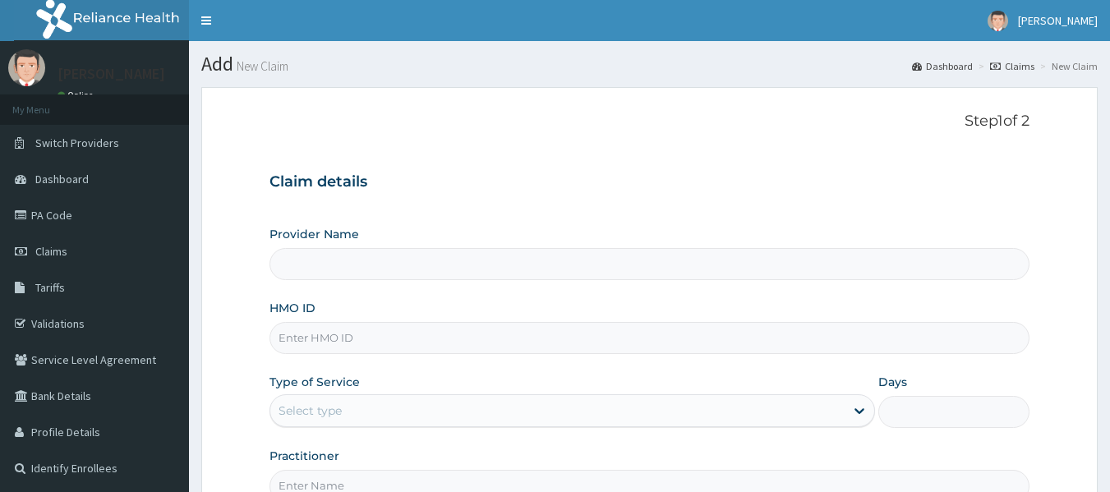 The image size is (1110, 492). What do you see at coordinates (649, 64) in the screenshot?
I see `h1: Add` at bounding box center [649, 64].